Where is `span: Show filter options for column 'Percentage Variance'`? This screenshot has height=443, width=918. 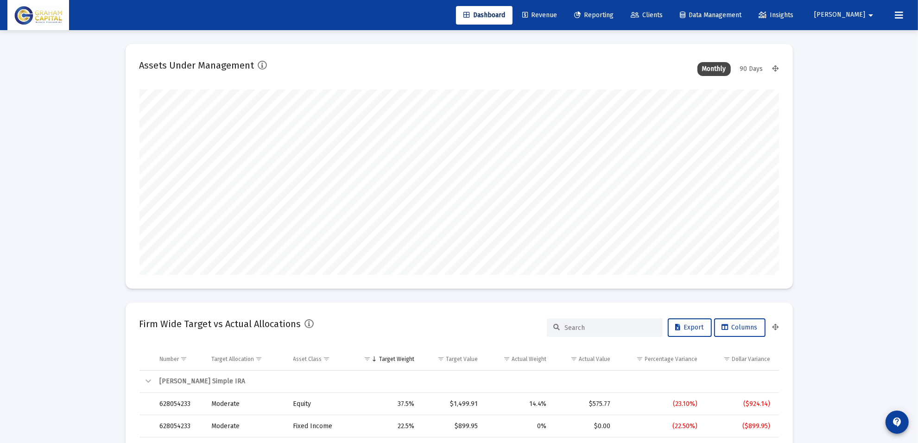
span: Show filter options for column 'Percentage Variance' is located at coordinates (640, 359).